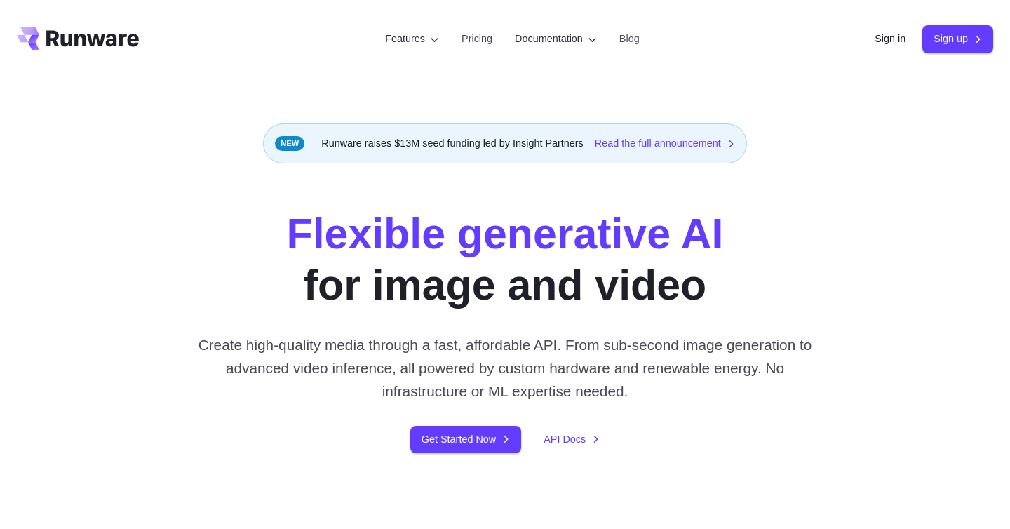  I want to click on h1: for image and video, so click(505, 260).